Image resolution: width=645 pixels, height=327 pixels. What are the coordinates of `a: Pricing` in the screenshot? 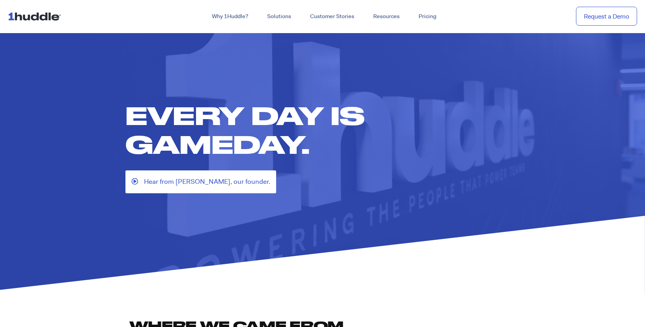 It's located at (427, 17).